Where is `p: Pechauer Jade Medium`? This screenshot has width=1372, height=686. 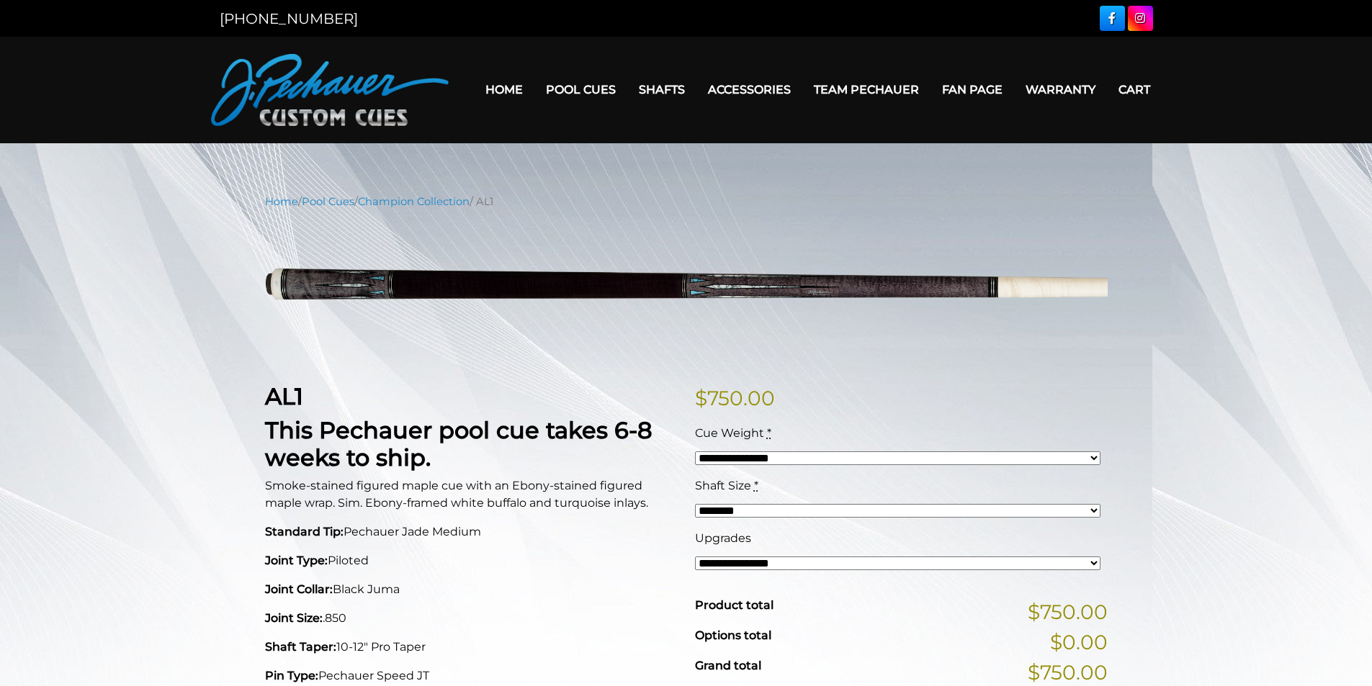 p: Pechauer Jade Medium is located at coordinates (471, 532).